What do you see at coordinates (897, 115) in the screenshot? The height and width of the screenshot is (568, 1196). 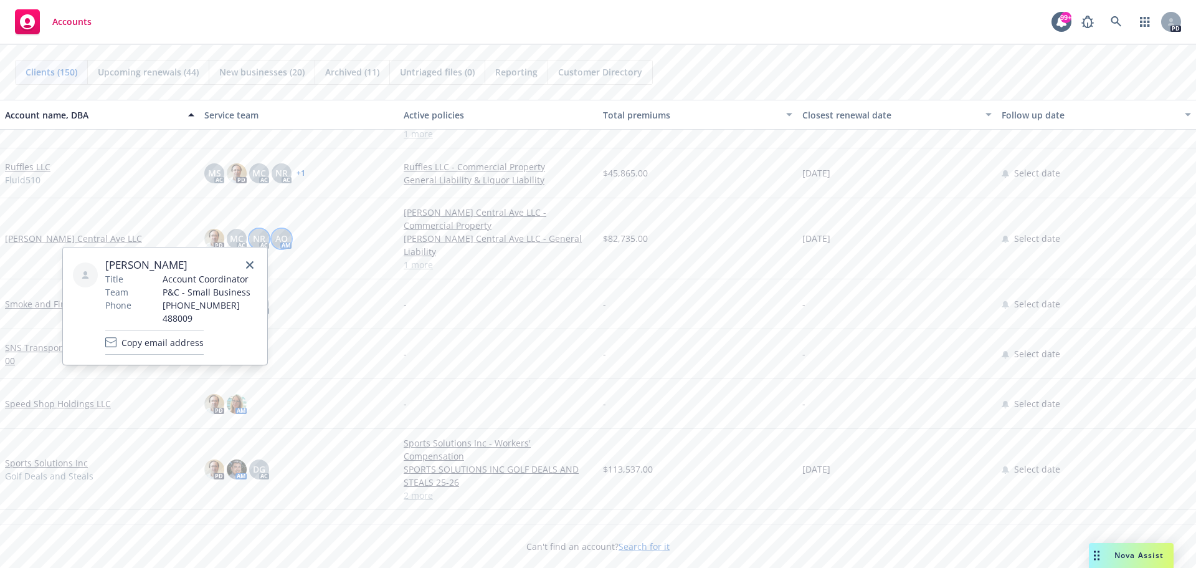 I see `button: Closest renewal date` at bounding box center [897, 115].